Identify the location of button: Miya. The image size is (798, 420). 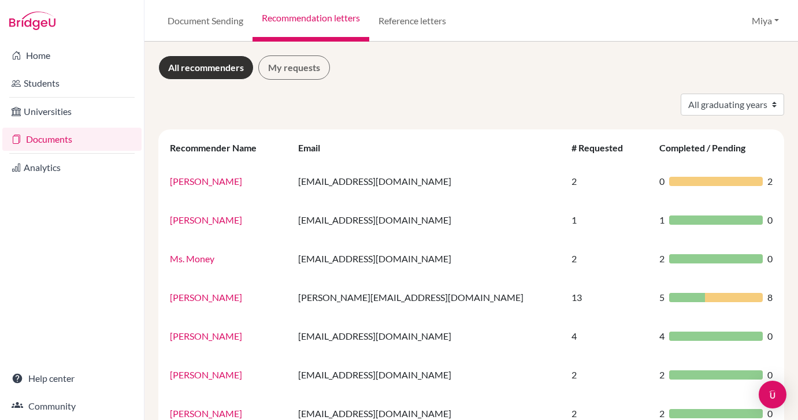
(766, 21).